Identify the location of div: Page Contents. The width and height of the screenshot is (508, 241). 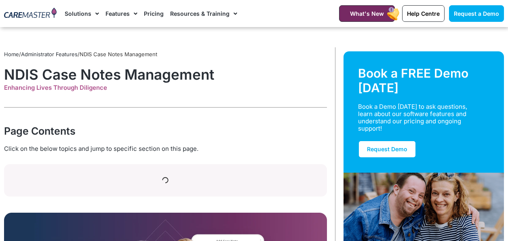
(165, 131).